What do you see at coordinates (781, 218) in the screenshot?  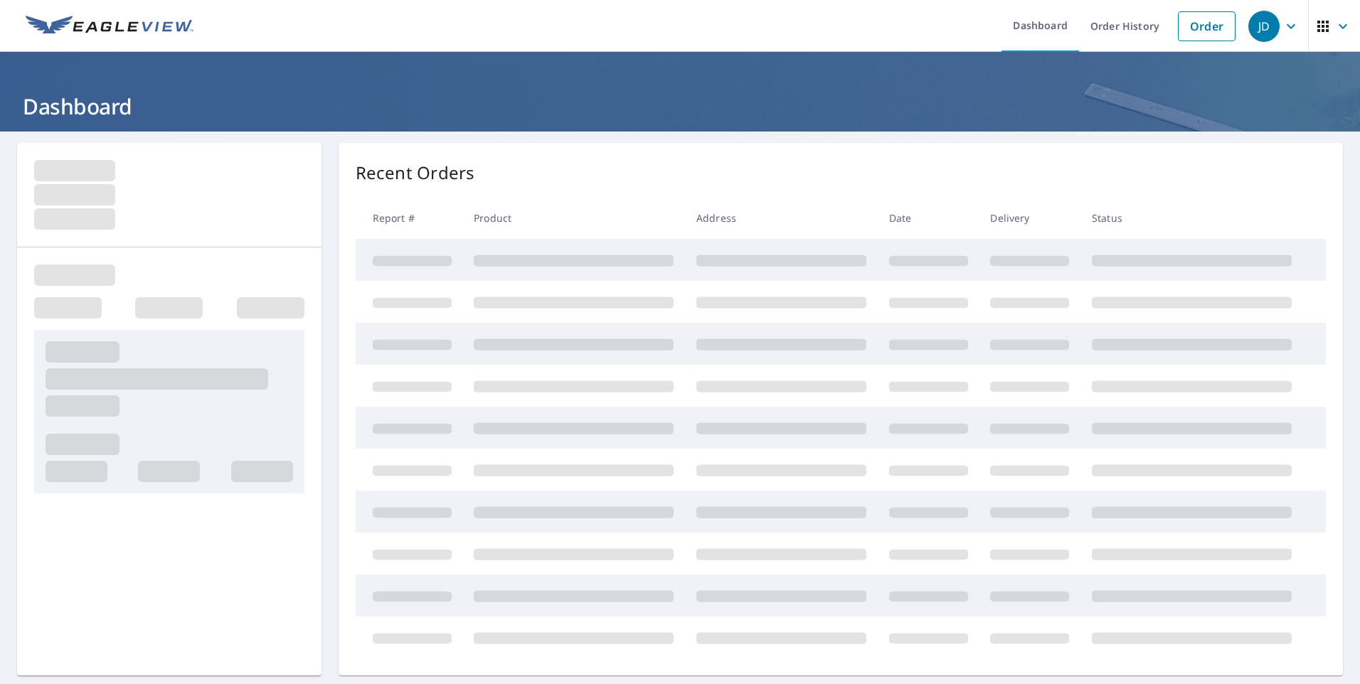 I see `th: Address` at bounding box center [781, 218].